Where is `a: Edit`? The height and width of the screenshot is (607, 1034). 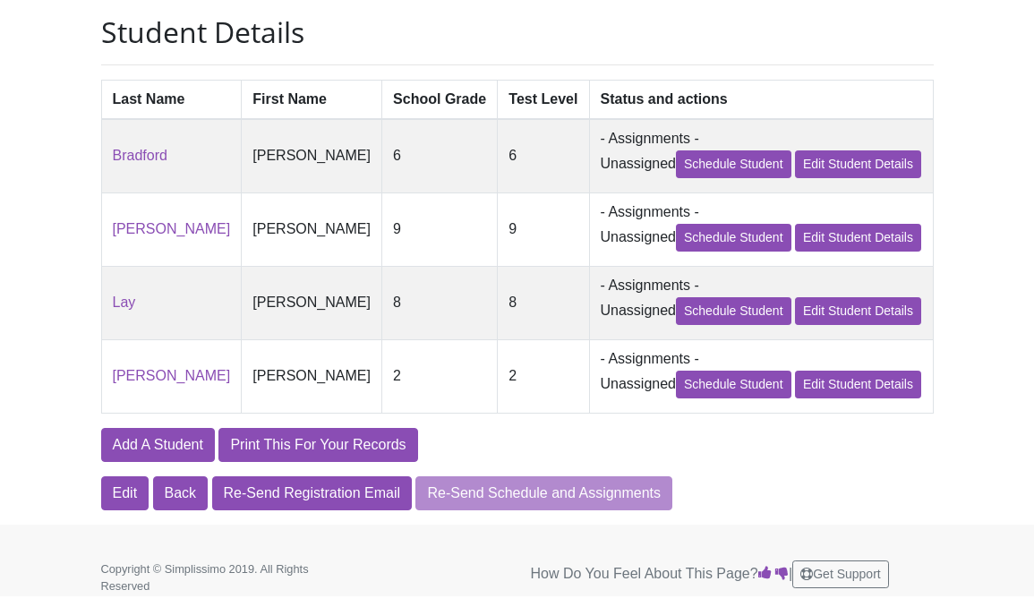 a: Edit is located at coordinates (125, 493).